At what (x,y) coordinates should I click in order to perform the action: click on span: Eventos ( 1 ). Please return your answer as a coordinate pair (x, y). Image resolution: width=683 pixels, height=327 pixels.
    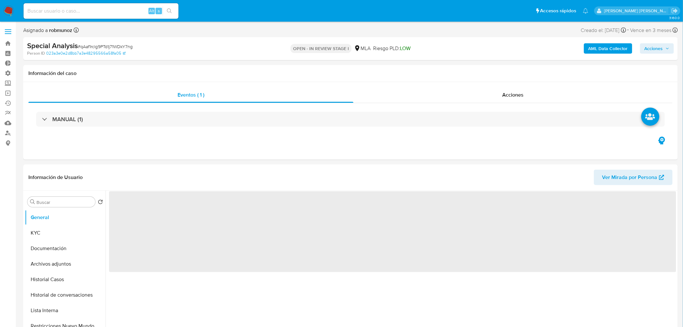
    Looking at the image, I should click on (191, 95).